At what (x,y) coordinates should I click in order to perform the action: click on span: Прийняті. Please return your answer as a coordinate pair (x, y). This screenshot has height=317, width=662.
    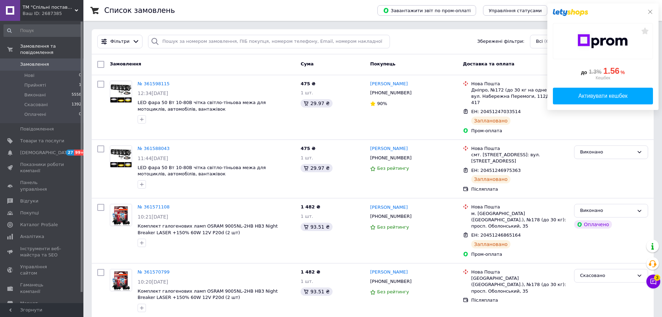
    Looking at the image, I should click on (35, 85).